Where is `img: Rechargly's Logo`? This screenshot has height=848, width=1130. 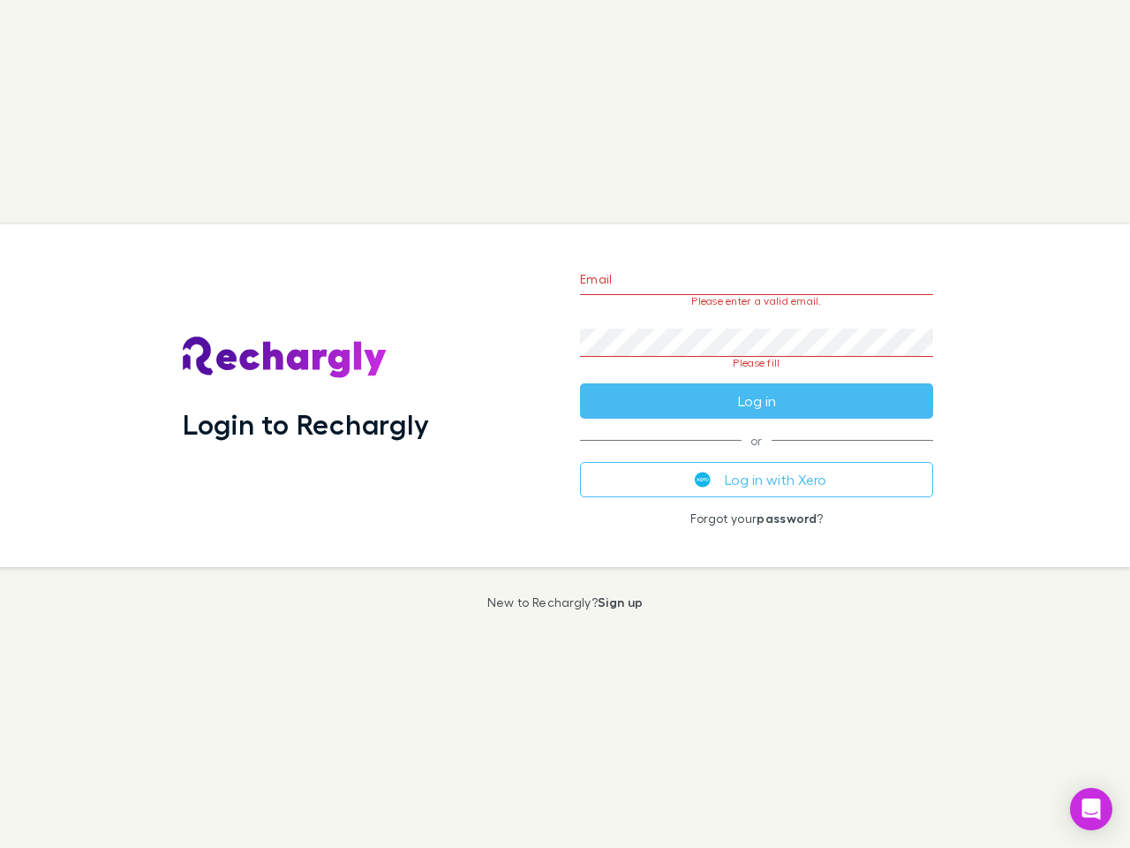 img: Rechargly's Logo is located at coordinates (285, 358).